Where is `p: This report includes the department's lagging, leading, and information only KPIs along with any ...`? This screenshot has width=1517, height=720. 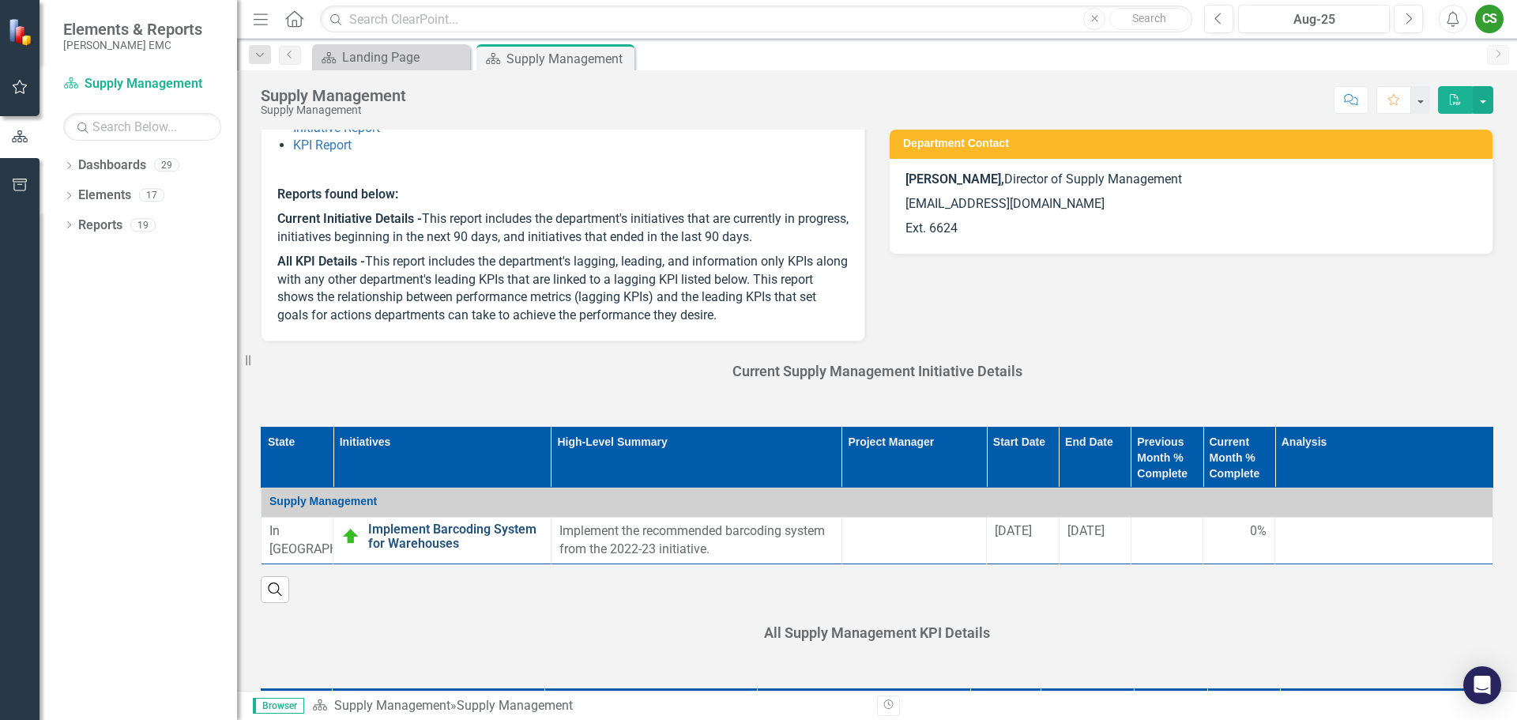 p: This report includes the department's lagging, leading, and information only KPIs along with any ... is located at coordinates (563, 287).